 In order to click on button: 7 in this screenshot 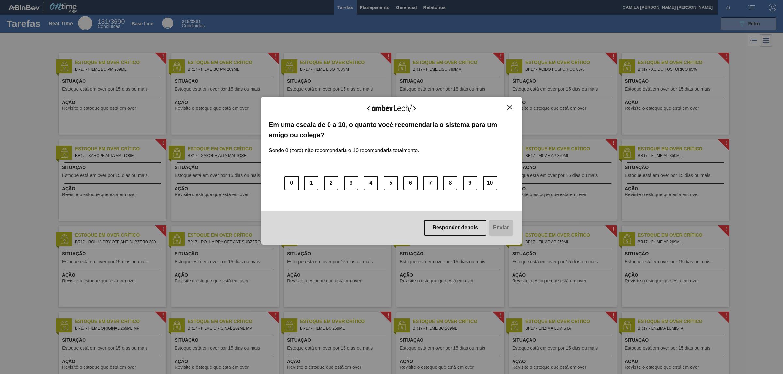, I will do `click(430, 183)`.